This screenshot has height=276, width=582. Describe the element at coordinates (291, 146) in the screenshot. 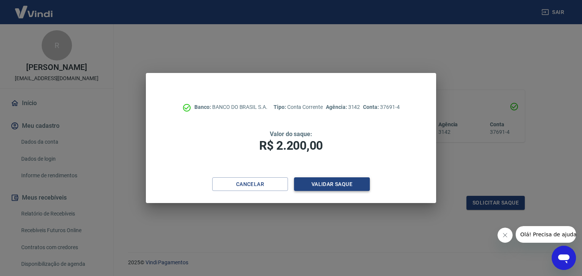

I see `span: R$ 2.200,00` at that location.